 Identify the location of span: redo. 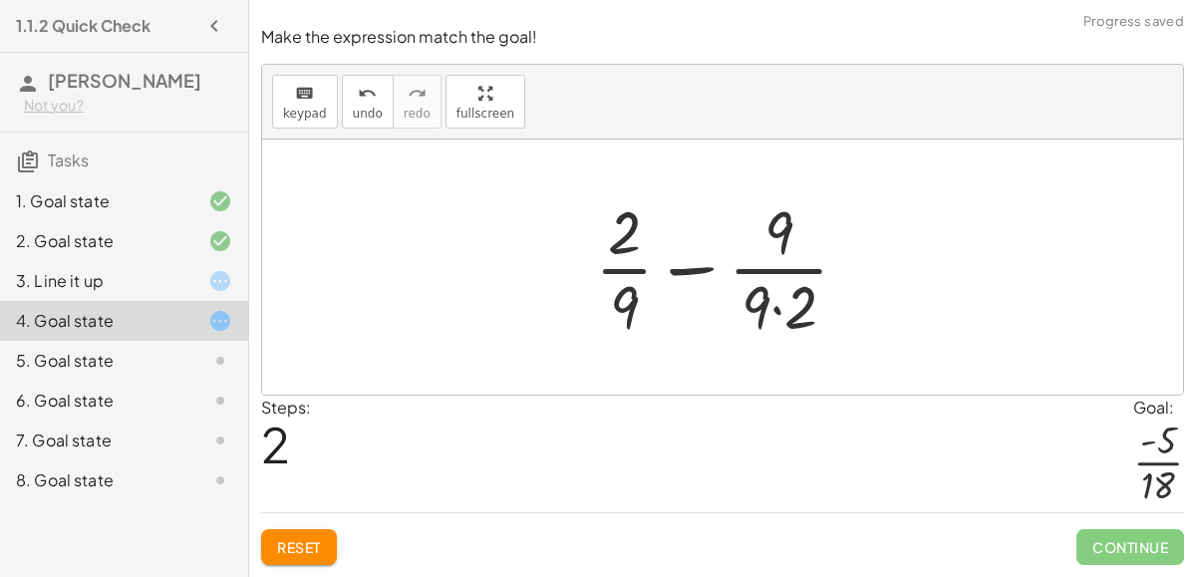
(416, 114).